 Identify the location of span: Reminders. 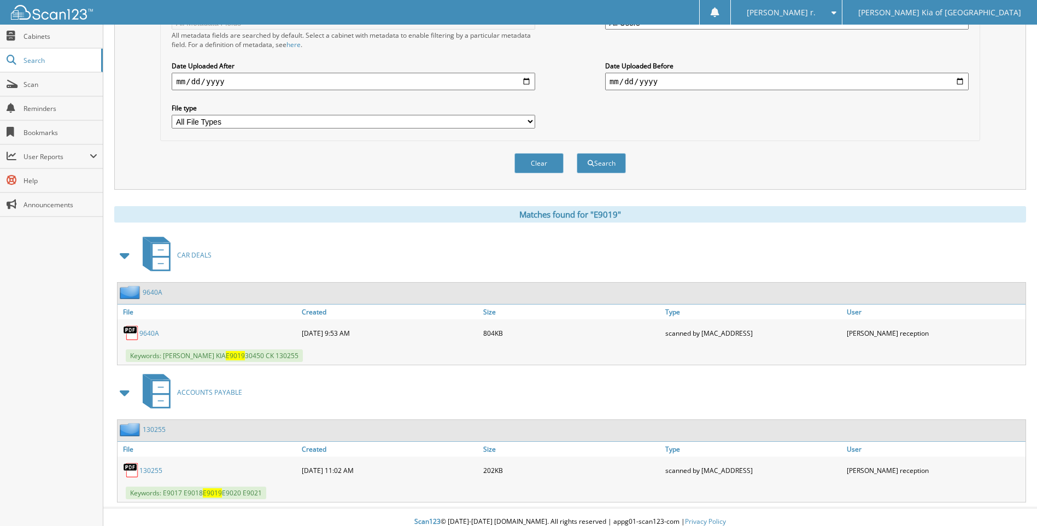
(60, 108).